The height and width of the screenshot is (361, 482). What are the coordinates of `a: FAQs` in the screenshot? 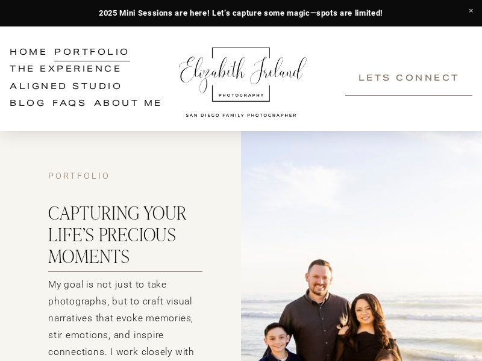 It's located at (69, 104).